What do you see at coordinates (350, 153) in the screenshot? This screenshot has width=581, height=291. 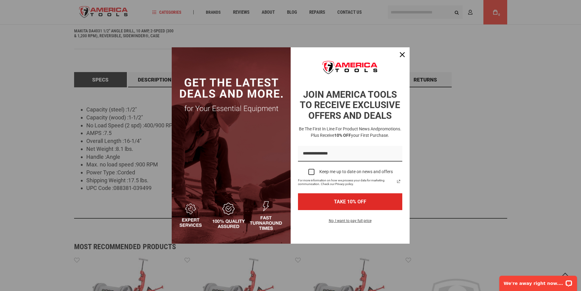 I see `input: Email field` at bounding box center [350, 153].